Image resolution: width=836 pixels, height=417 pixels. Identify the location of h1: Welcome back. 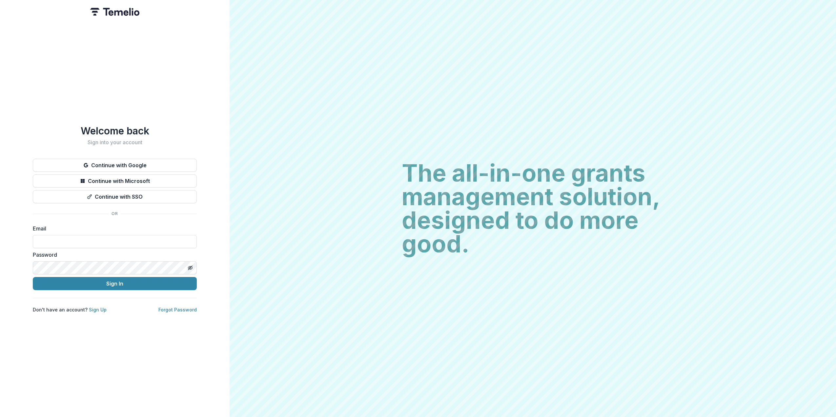
(115, 131).